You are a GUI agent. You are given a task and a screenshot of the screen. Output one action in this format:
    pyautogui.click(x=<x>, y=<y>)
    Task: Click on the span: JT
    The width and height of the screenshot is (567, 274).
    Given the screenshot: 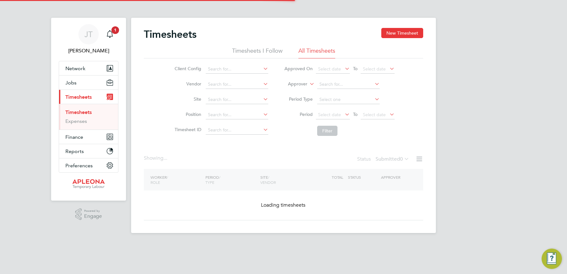 What is the action you would take?
    pyautogui.click(x=89, y=34)
    